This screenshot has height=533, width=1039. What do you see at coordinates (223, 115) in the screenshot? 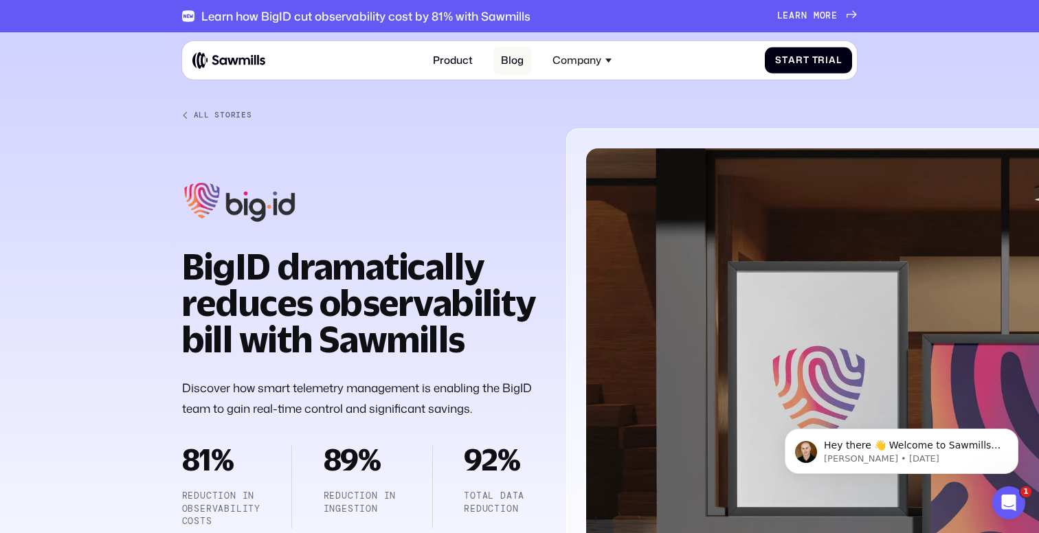
I see `div: All Stories` at bounding box center [223, 115].